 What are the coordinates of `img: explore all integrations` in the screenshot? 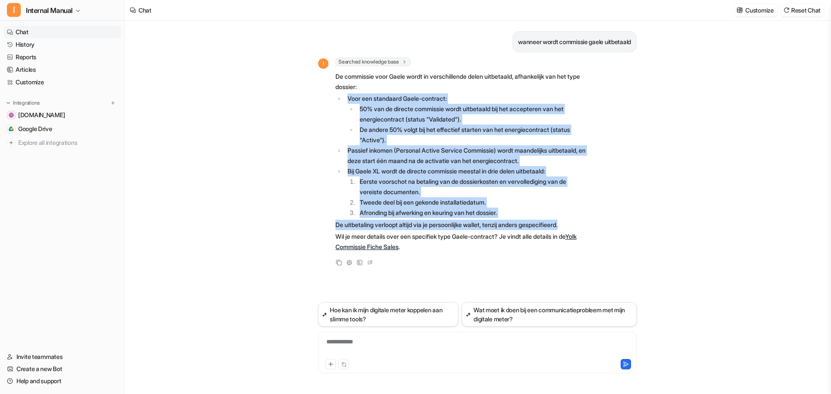 It's located at (11, 143).